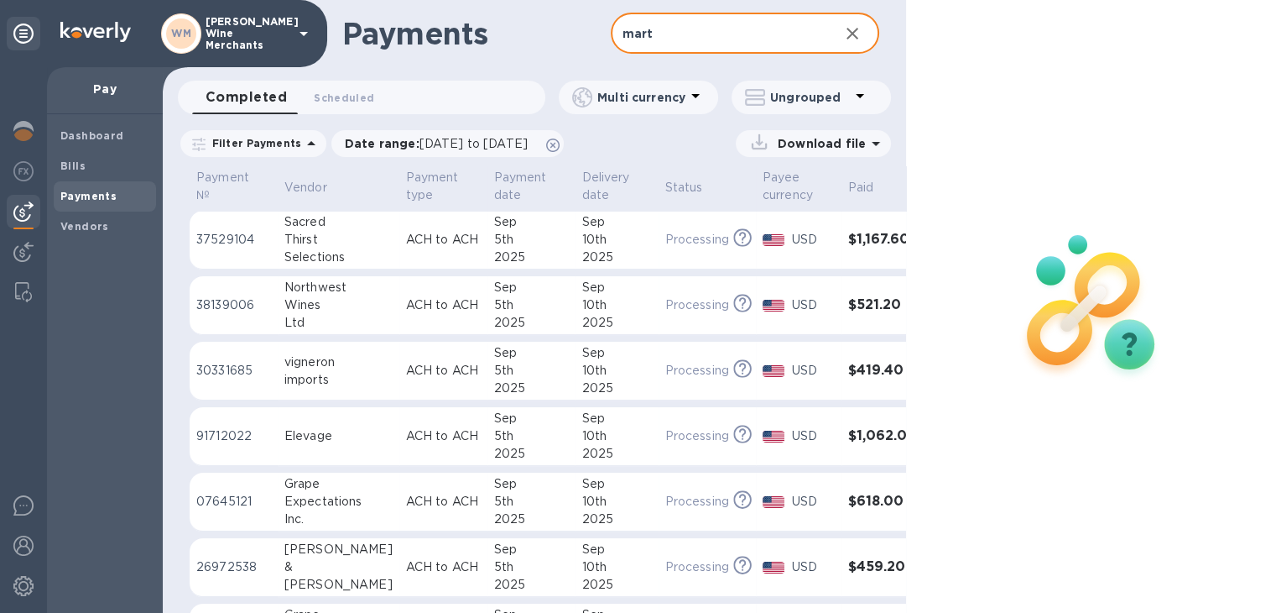  What do you see at coordinates (531, 186) in the screenshot?
I see `span: Payment date` at bounding box center [531, 186].